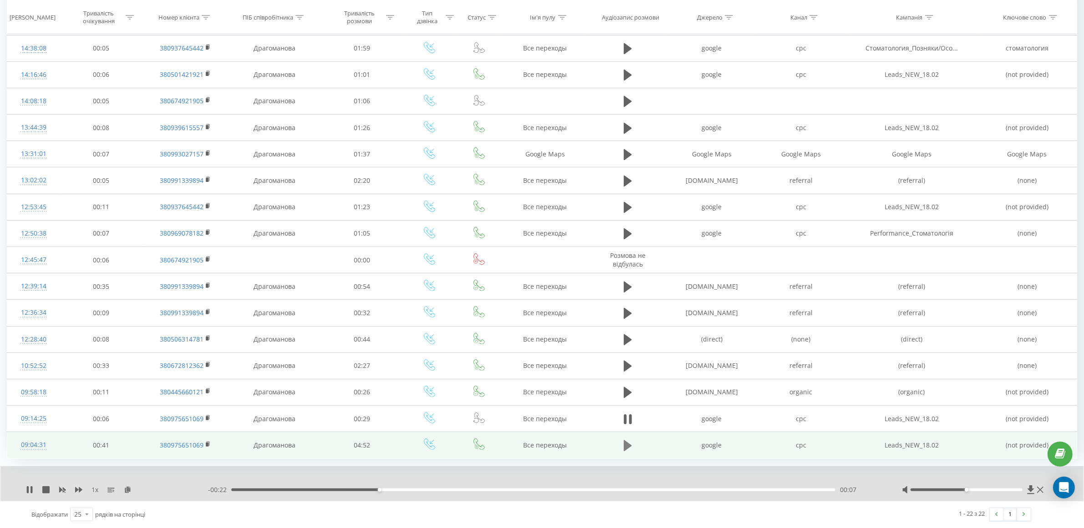  Describe the element at coordinates (801, 392) in the screenshot. I see `td: organic` at that location.